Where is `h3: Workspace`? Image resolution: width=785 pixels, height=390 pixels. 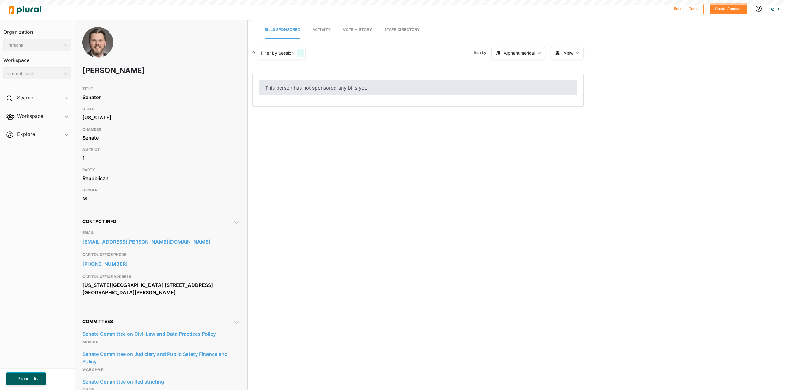 h3: Workspace is located at coordinates (37, 58).